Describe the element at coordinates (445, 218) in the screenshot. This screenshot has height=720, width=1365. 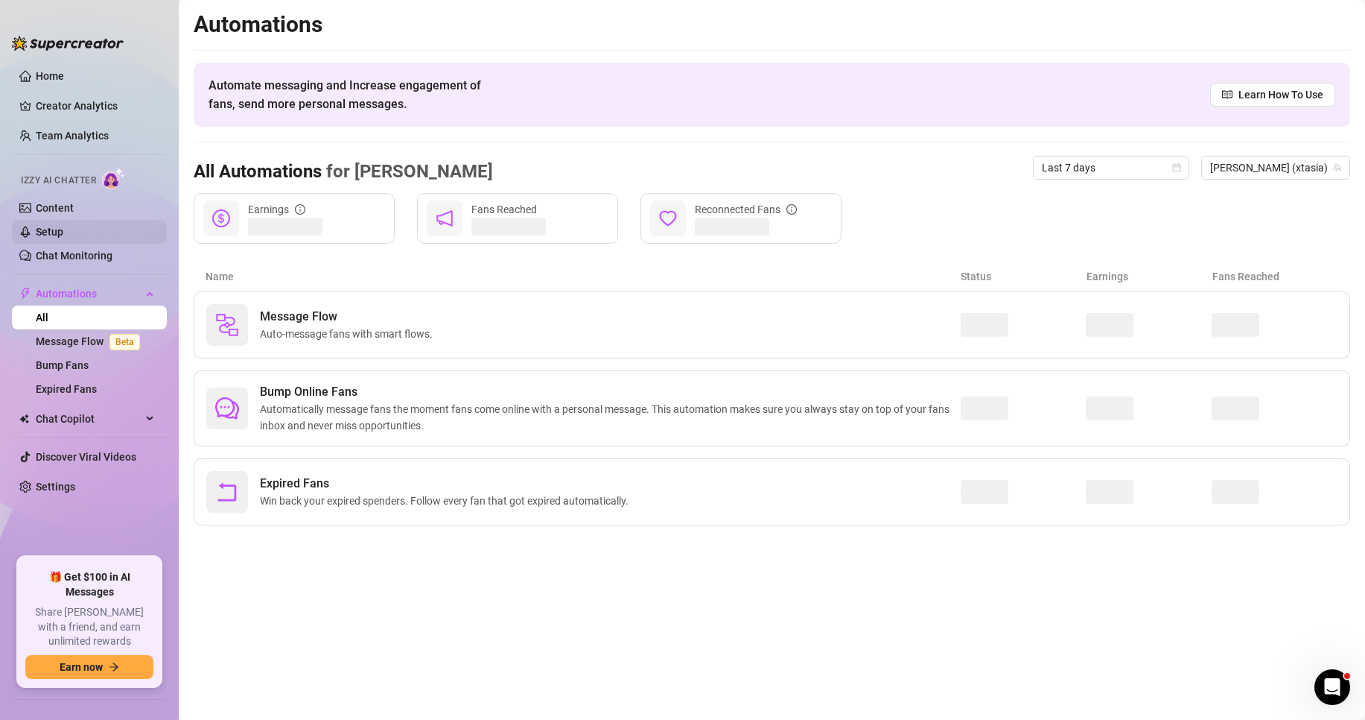
I see `span: notification` at that location.